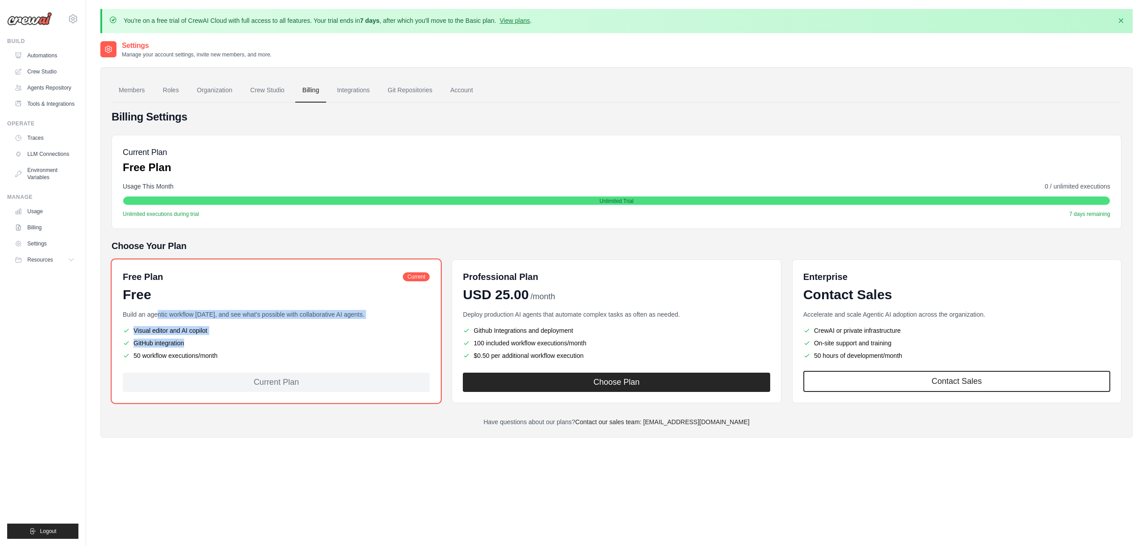 This screenshot has height=546, width=1147. I want to click on div: Current Plan, so click(276, 382).